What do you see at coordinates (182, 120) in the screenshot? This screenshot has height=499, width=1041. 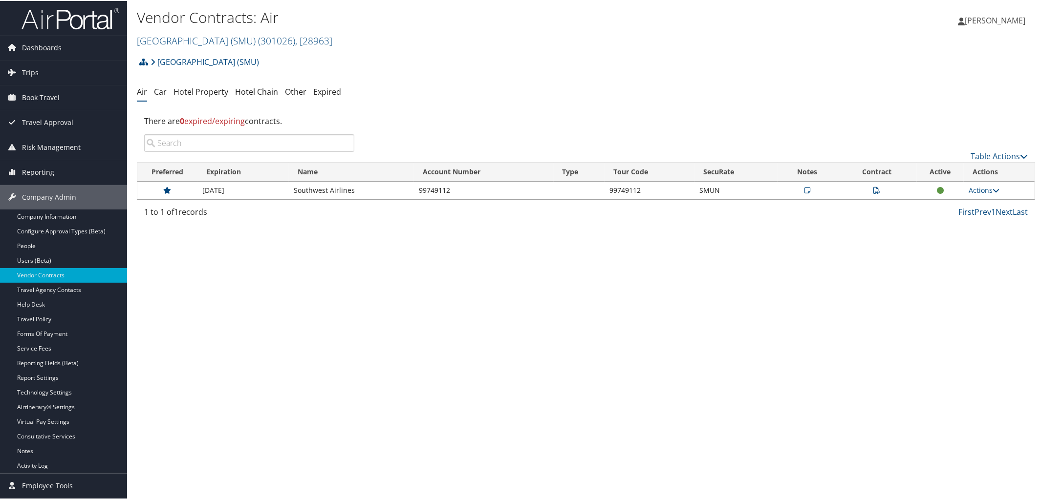 I see `strong: 0` at bounding box center [182, 120].